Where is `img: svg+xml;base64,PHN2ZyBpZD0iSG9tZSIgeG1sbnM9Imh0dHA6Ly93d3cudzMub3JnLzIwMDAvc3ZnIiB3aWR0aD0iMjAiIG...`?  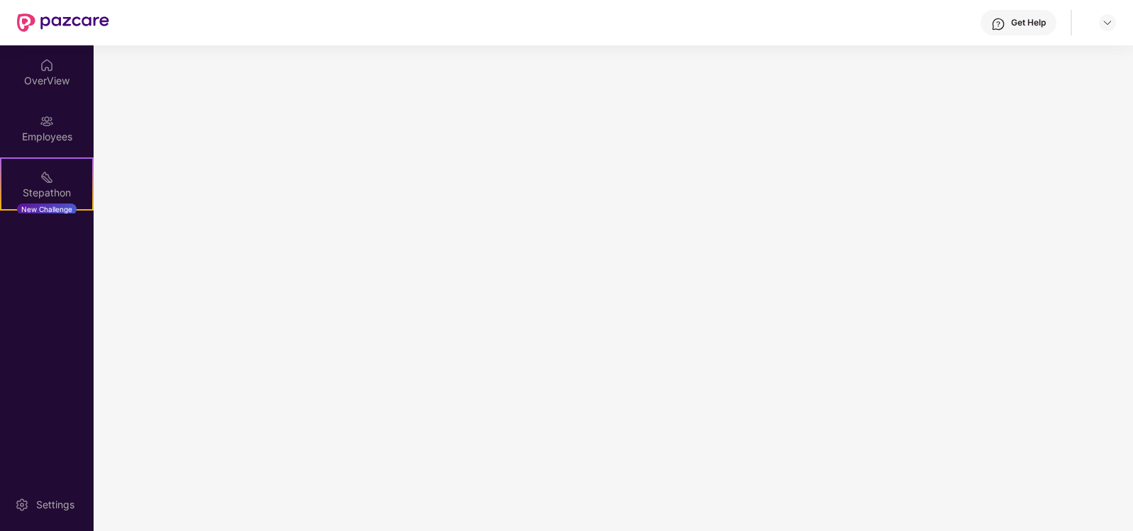
img: svg+xml;base64,PHN2ZyBpZD0iSG9tZSIgeG1sbnM9Imh0dHA6Ly93d3cudzMub3JnLzIwMDAvc3ZnIiB3aWR0aD0iMjAiIG... is located at coordinates (47, 65).